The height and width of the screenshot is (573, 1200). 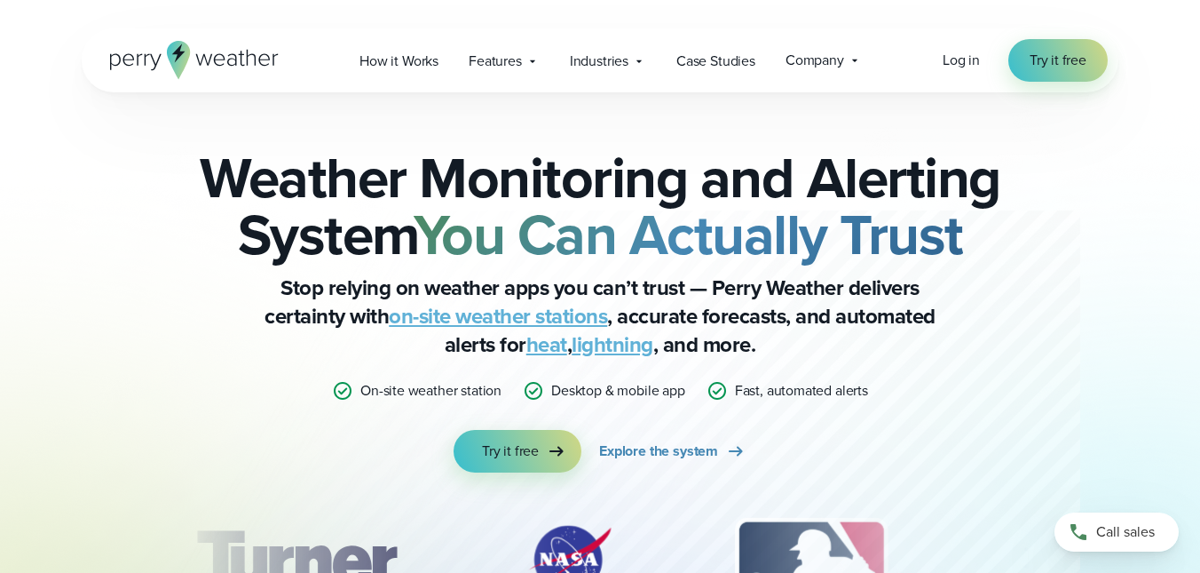 What do you see at coordinates (618, 391) in the screenshot?
I see `p: Desktop & mobile app` at bounding box center [618, 391].